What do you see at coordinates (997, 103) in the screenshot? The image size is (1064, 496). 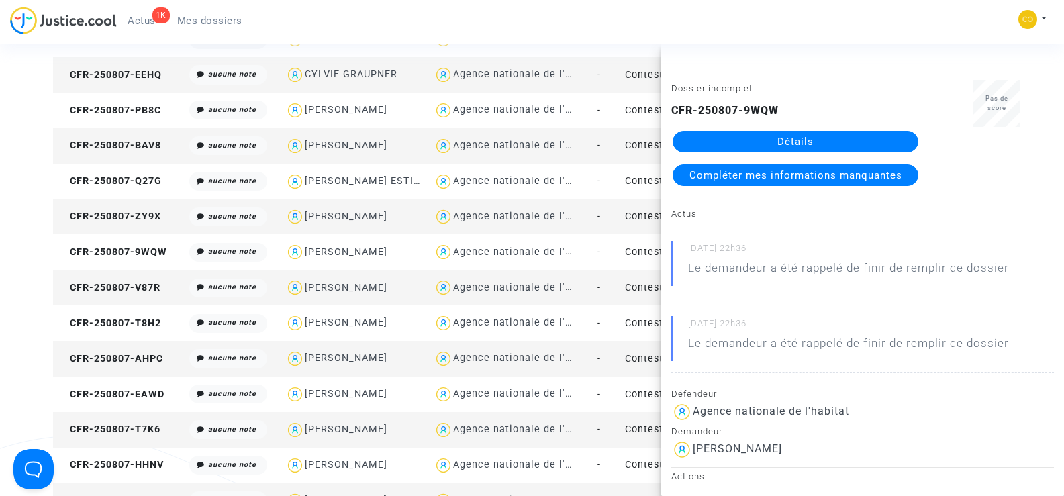 I see `span: Pas de score` at bounding box center [997, 103].